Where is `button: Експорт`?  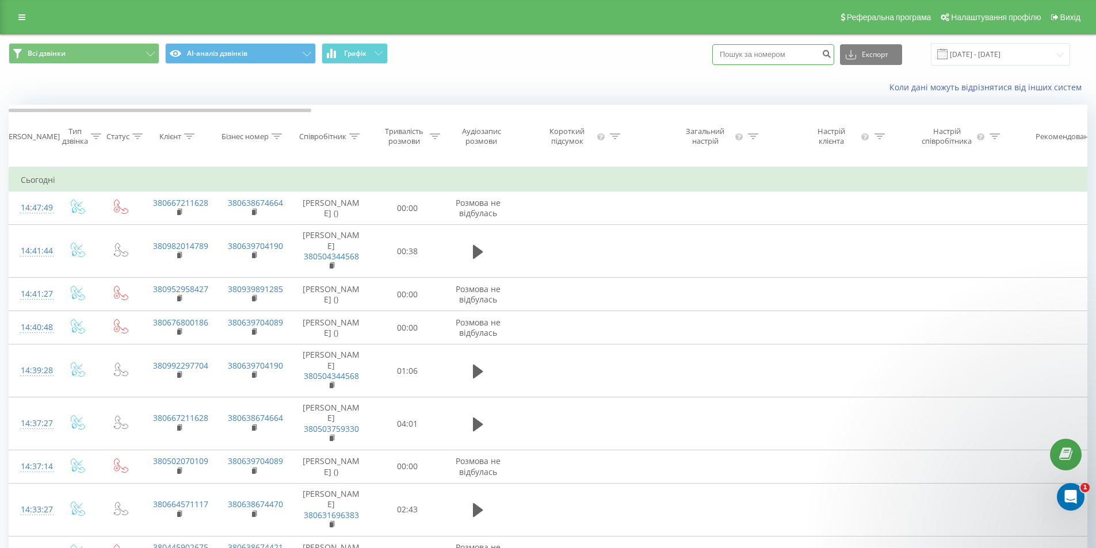
button: Експорт is located at coordinates (871, 55).